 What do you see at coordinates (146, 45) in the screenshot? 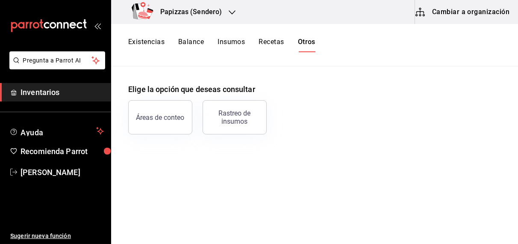
I see `button: Existencias` at bounding box center [146, 45].